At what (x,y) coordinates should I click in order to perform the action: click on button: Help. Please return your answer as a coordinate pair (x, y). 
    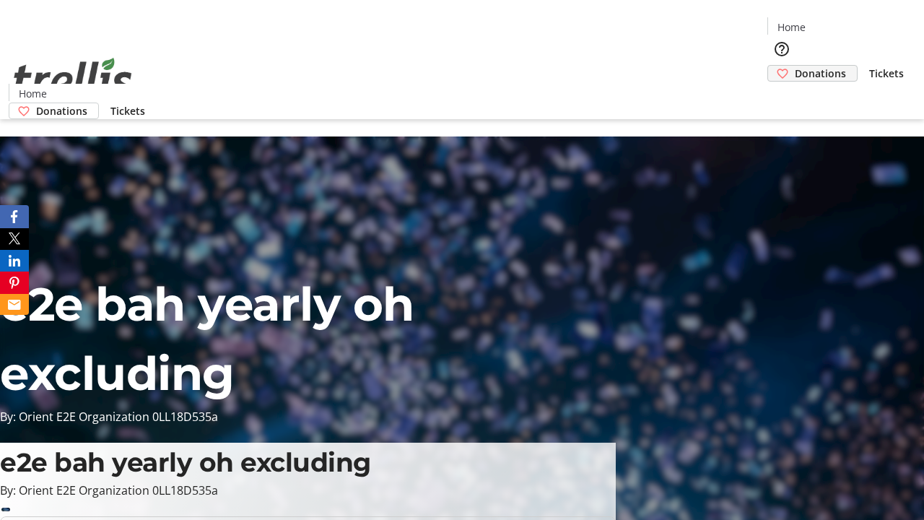
    Looking at the image, I should click on (782, 49).